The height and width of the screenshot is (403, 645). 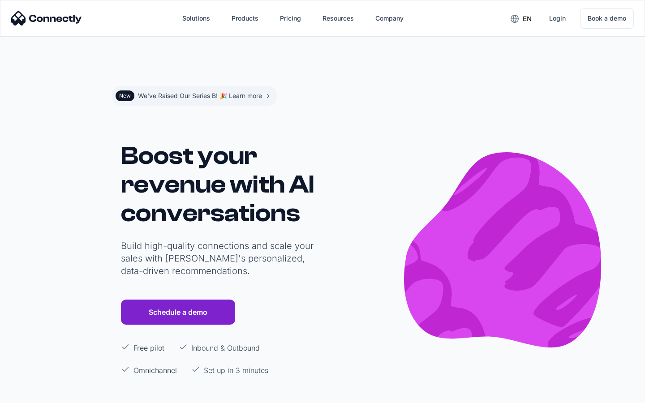 What do you see at coordinates (290, 18) in the screenshot?
I see `div: Pricing` at bounding box center [290, 18].